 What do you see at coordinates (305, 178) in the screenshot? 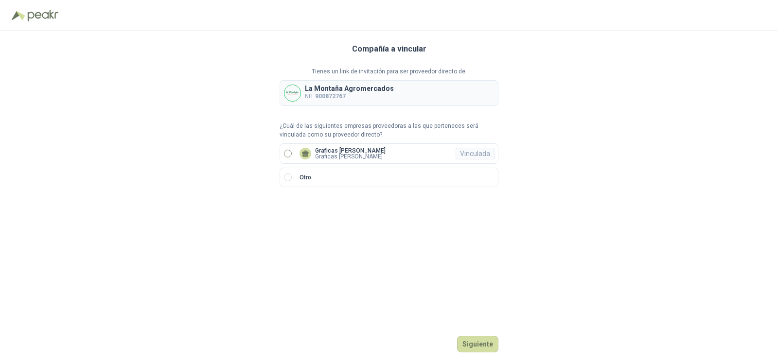
I see `p: Otro` at bounding box center [305, 178].